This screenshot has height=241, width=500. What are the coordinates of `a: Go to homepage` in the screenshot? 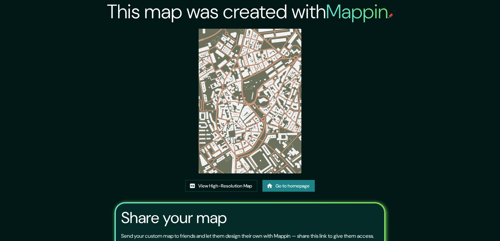 It's located at (289, 186).